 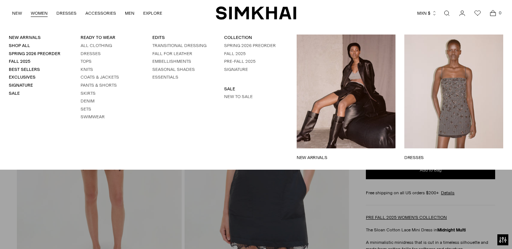 What do you see at coordinates (130, 13) in the screenshot?
I see `a: MEN` at bounding box center [130, 13].